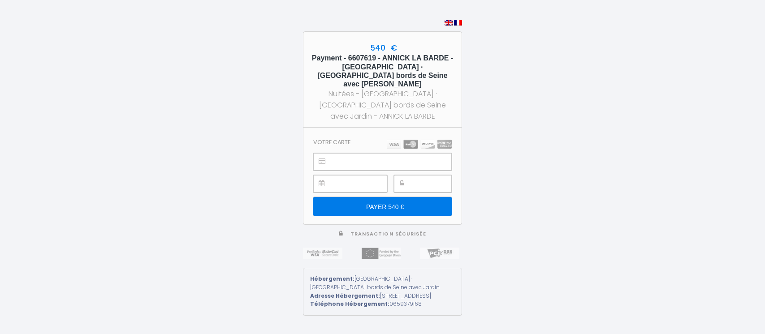  What do you see at coordinates (331, 142) in the screenshot?
I see `h3: Votre carte` at bounding box center [331, 142].